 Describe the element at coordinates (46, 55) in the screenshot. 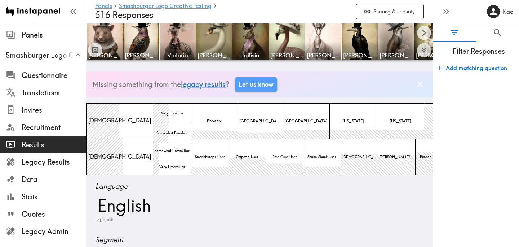

I see `span: Smashburger Logo Creative Testing` at that location.